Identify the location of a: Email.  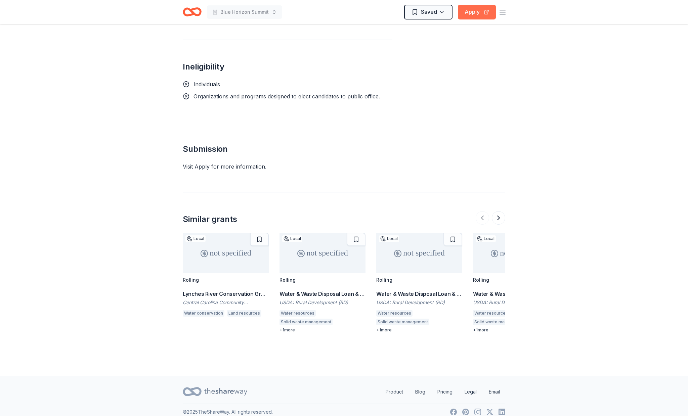
(494, 392).